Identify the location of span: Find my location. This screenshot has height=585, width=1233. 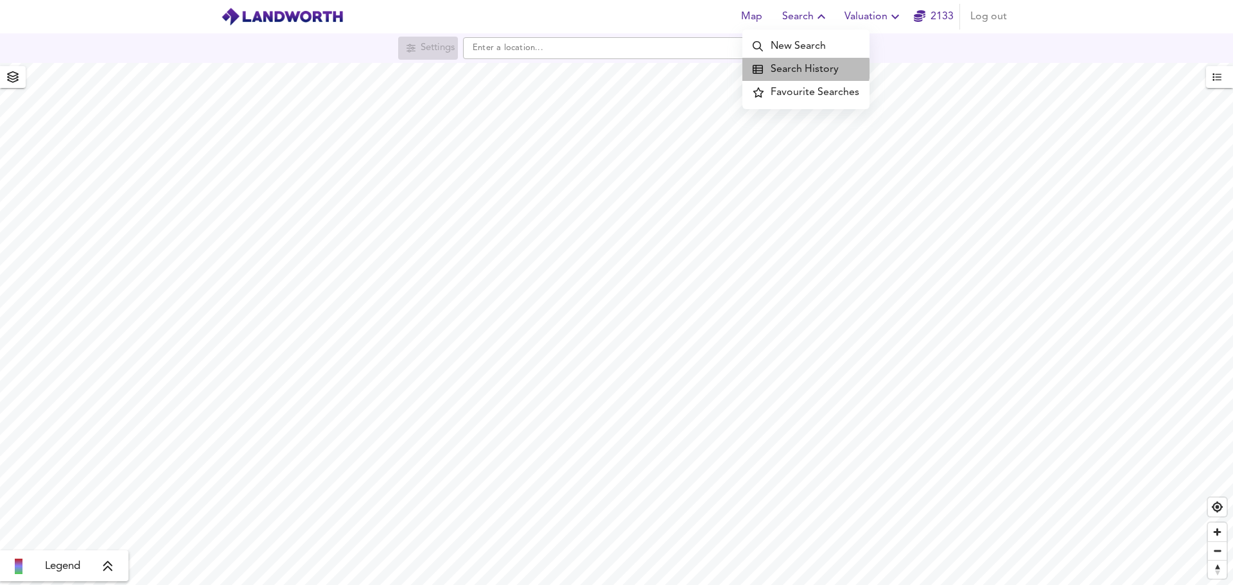
(1217, 507).